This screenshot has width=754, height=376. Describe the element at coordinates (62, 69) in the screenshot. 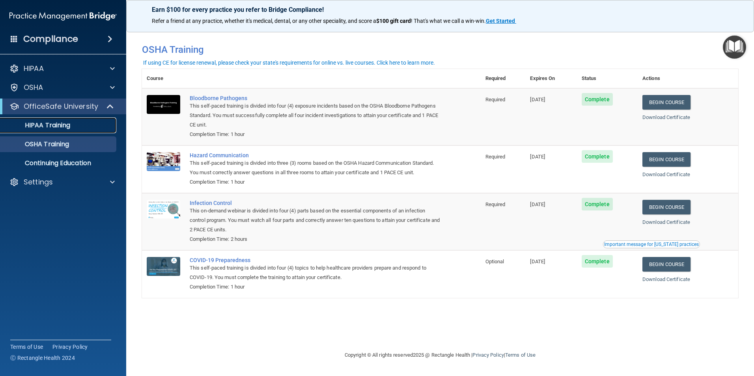

I see `a: HIPAA` at that location.